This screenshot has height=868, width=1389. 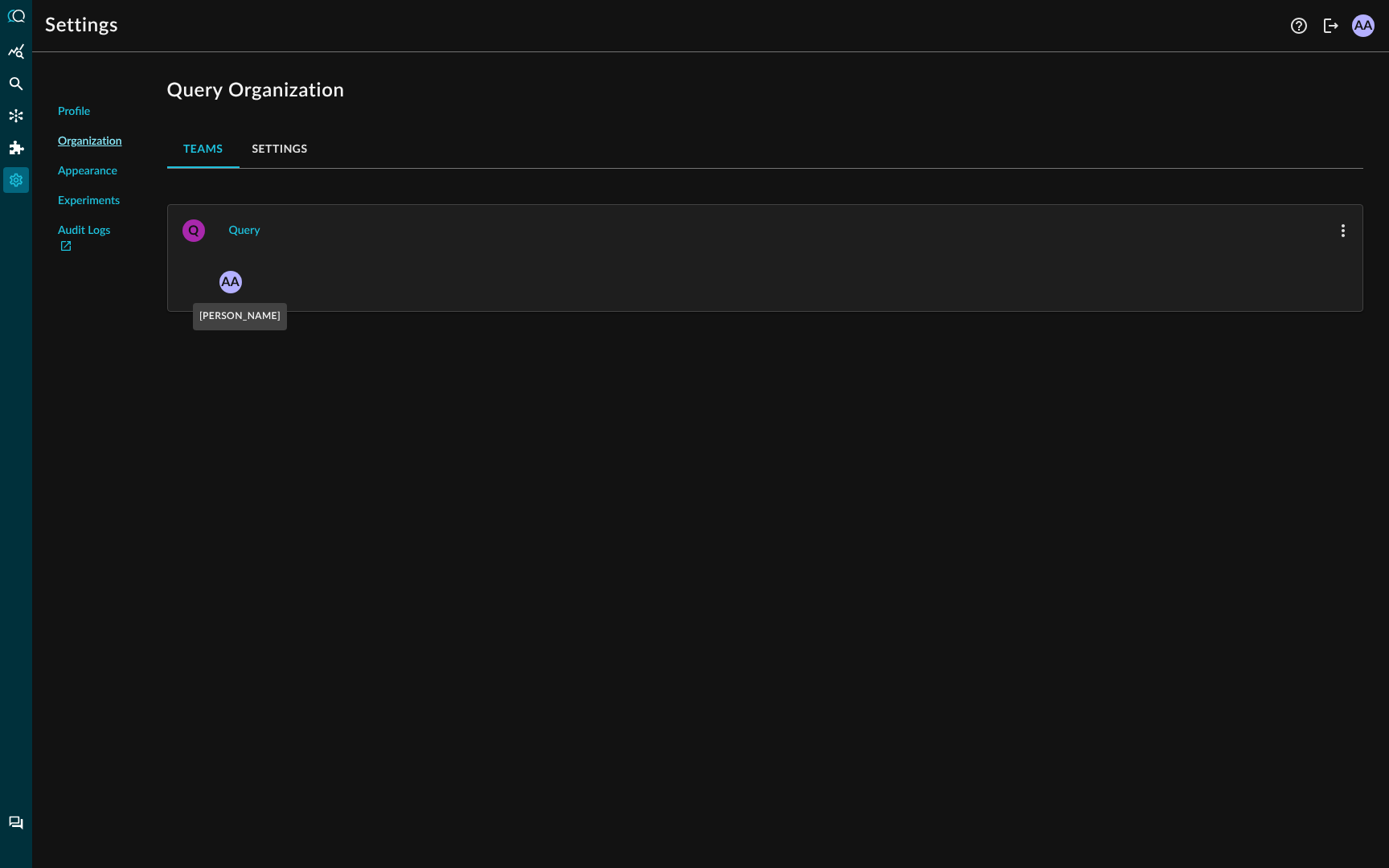 I want to click on span: Organization, so click(x=90, y=142).